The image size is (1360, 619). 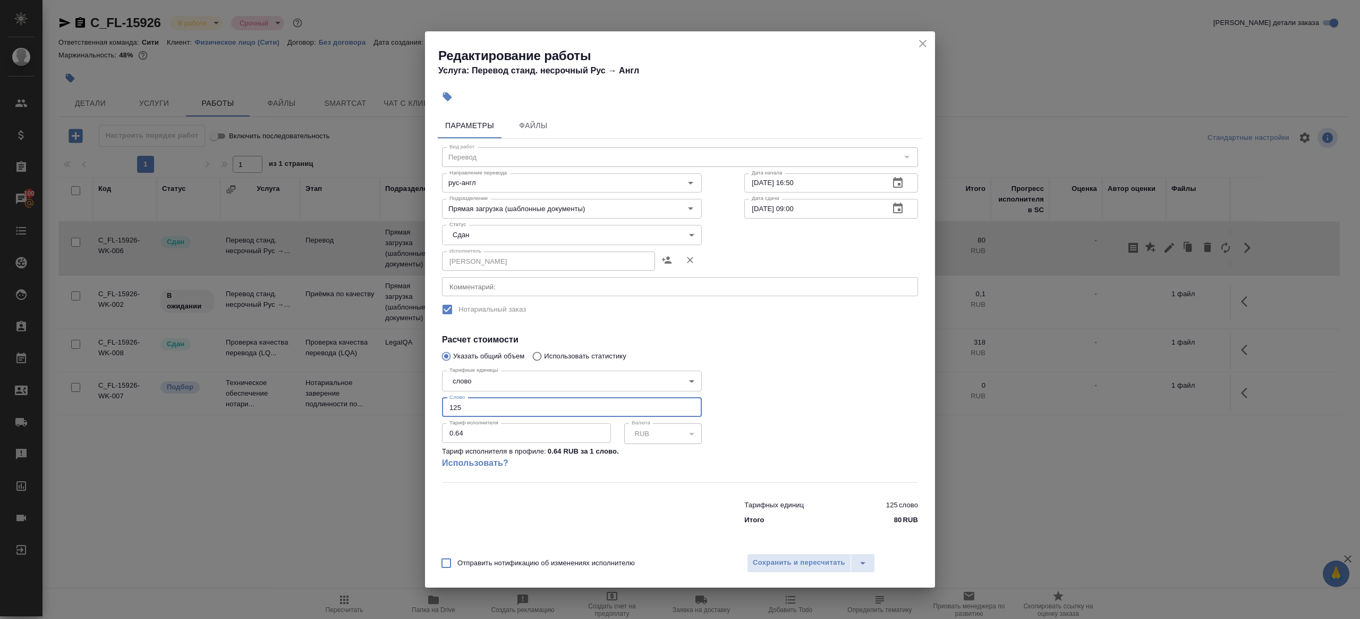 I want to click on h2: Редактирование работы, so click(x=687, y=56).